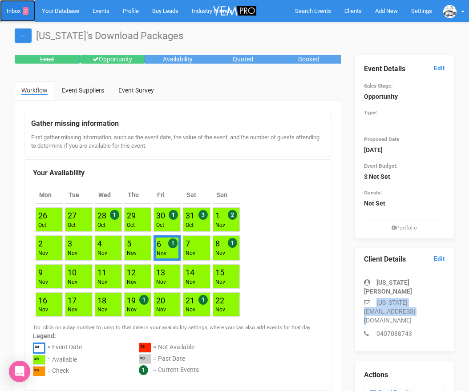 The height and width of the screenshot is (391, 469). Describe the element at coordinates (353, 11) in the screenshot. I see `span: Clients` at that location.